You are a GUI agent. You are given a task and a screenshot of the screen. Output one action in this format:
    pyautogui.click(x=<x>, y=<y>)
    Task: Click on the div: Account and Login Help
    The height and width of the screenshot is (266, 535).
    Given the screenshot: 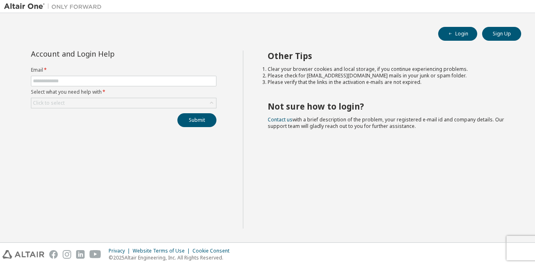 What is the action you would take?
    pyautogui.click(x=105, y=54)
    